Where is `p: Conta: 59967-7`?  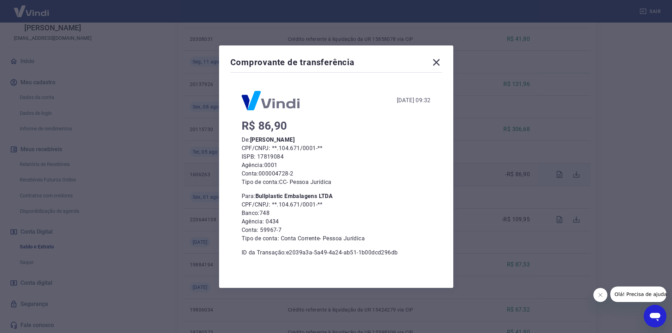 p: Conta: 59967-7 is located at coordinates (336, 230).